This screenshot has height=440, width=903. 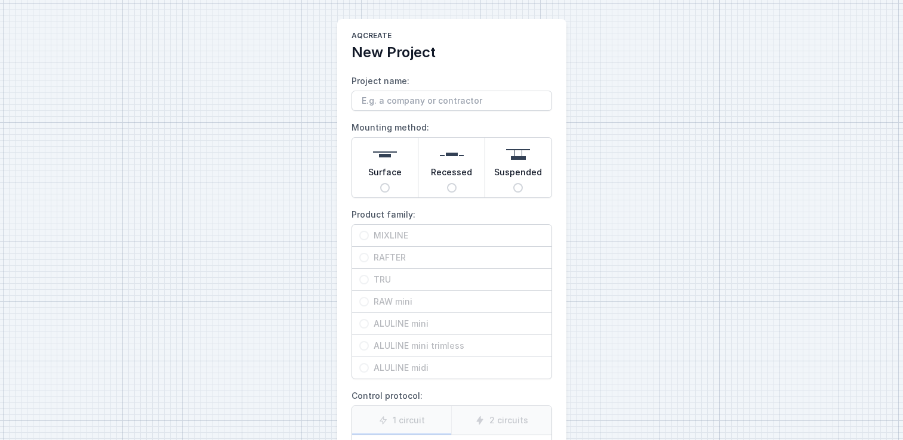 What do you see at coordinates (452, 292) in the screenshot?
I see `label: Product family:` at bounding box center [452, 292].